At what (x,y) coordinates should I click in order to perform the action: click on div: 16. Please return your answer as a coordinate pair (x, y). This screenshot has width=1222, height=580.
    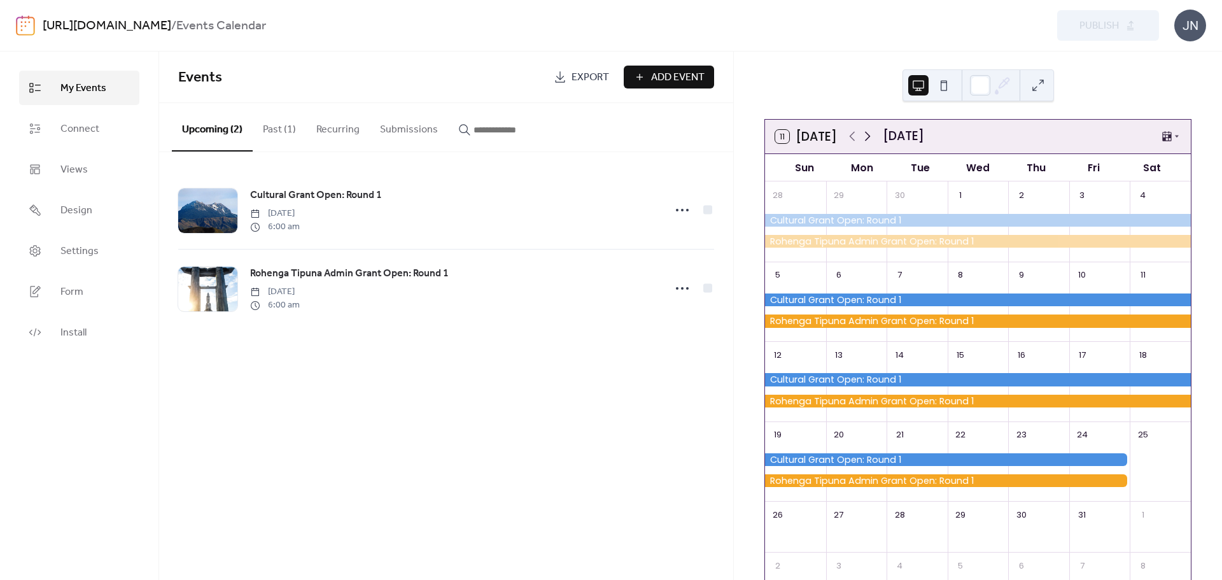
    Looking at the image, I should click on (1021, 354).